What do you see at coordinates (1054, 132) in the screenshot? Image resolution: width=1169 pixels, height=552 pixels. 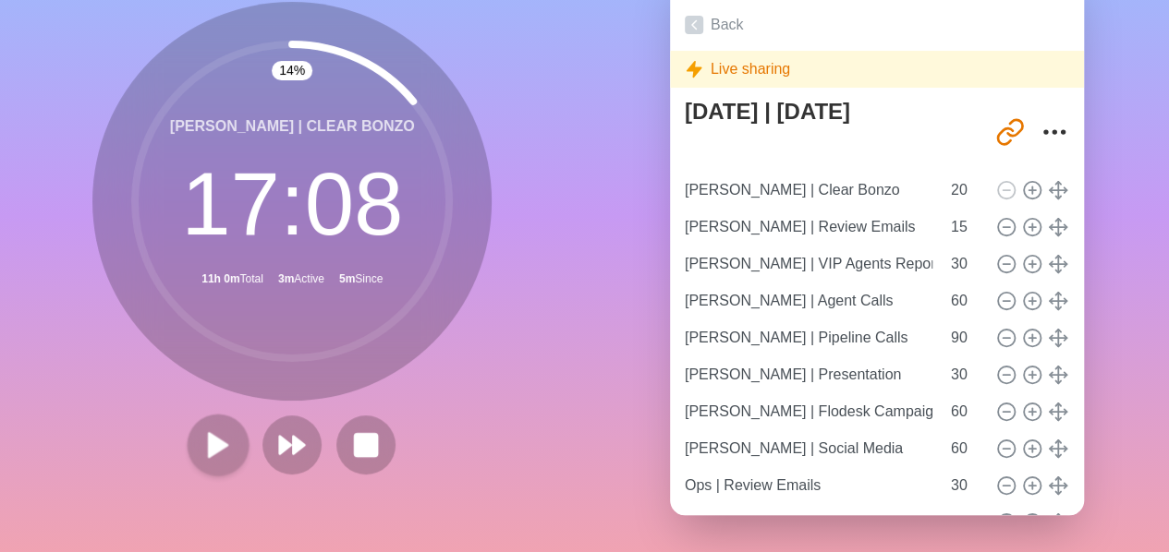 I see `button: More` at bounding box center [1054, 132].